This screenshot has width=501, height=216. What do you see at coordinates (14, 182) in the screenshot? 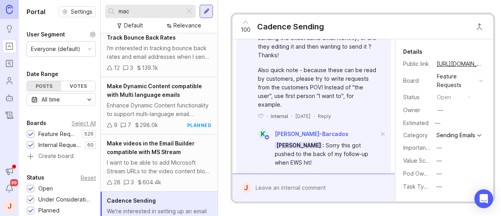
I see `span: 99` at bounding box center [14, 182].